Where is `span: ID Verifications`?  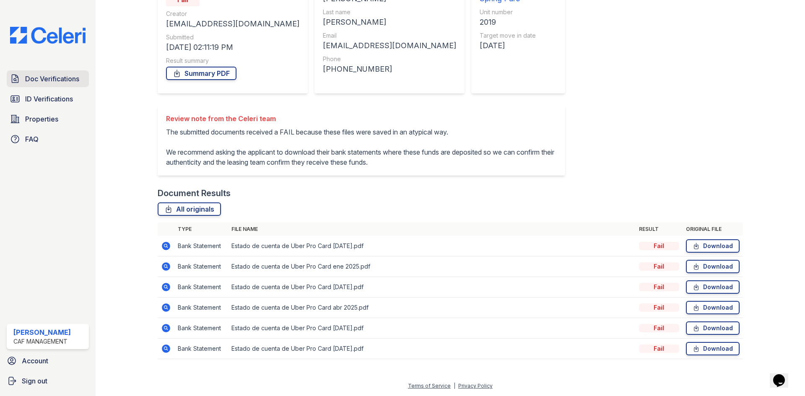 span: ID Verifications is located at coordinates (49, 99).